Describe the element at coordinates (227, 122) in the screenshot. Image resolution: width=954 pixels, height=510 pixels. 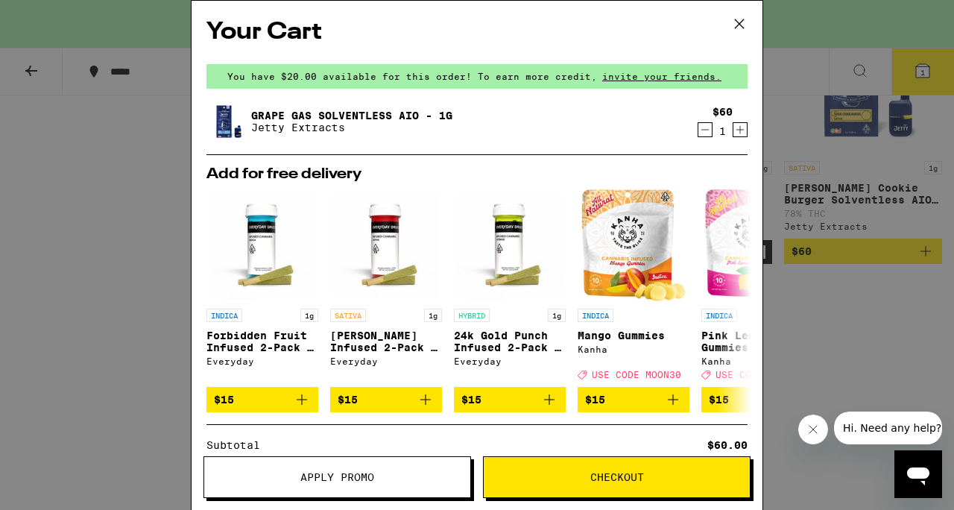
I see `img: Grape Gas Solventless AIO - 1g` at that location.